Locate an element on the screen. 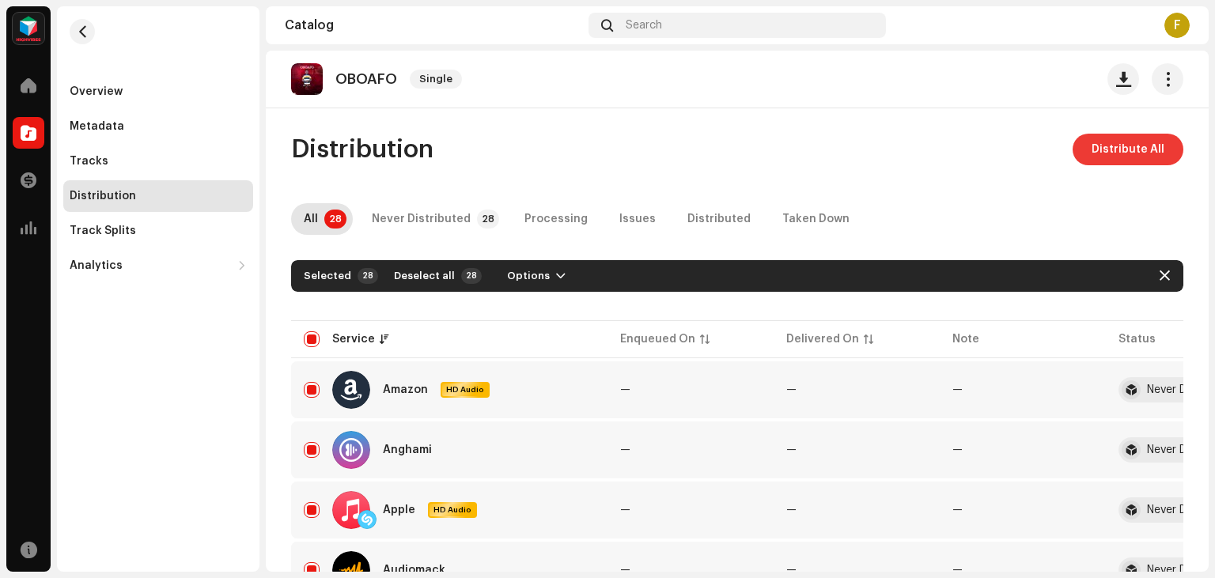 This screenshot has width=1215, height=578. div: Amazon is located at coordinates (405, 390).